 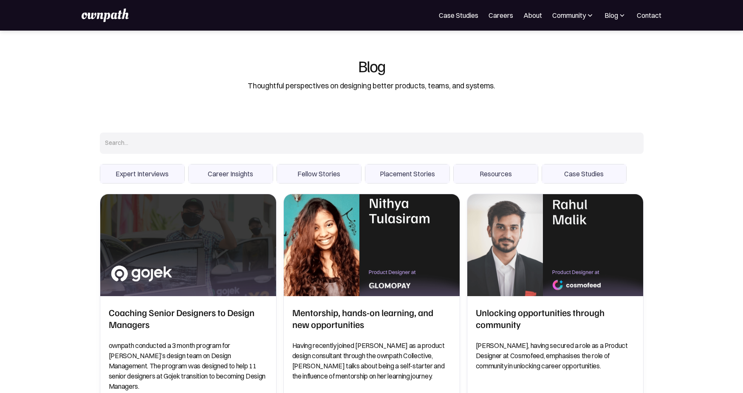 I want to click on h2: Unlocking opportunities through community, so click(x=556, y=318).